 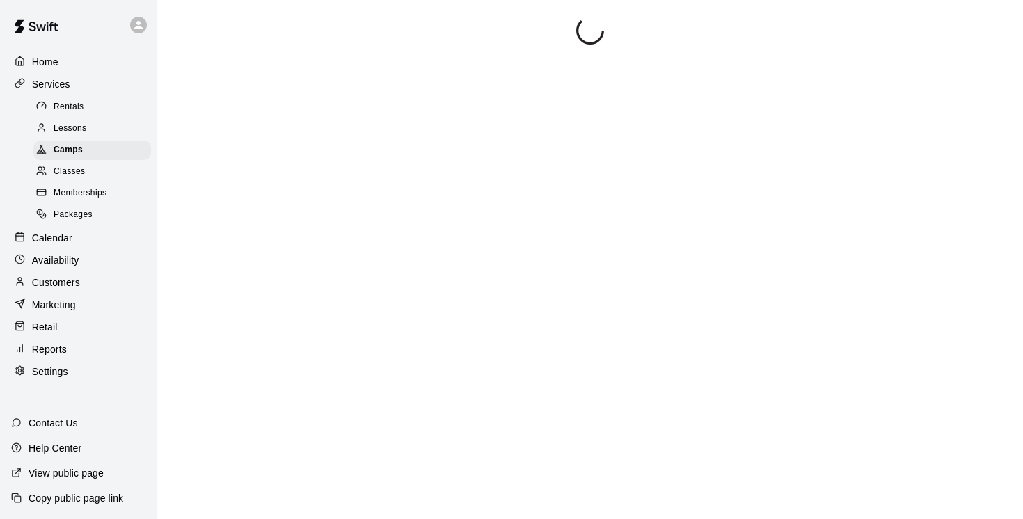 What do you see at coordinates (53, 423) in the screenshot?
I see `p: Contact Us` at bounding box center [53, 423].